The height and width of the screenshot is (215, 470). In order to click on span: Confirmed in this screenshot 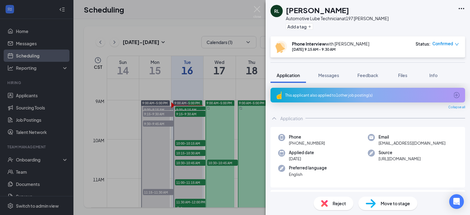, I will do `click(442, 44)`.